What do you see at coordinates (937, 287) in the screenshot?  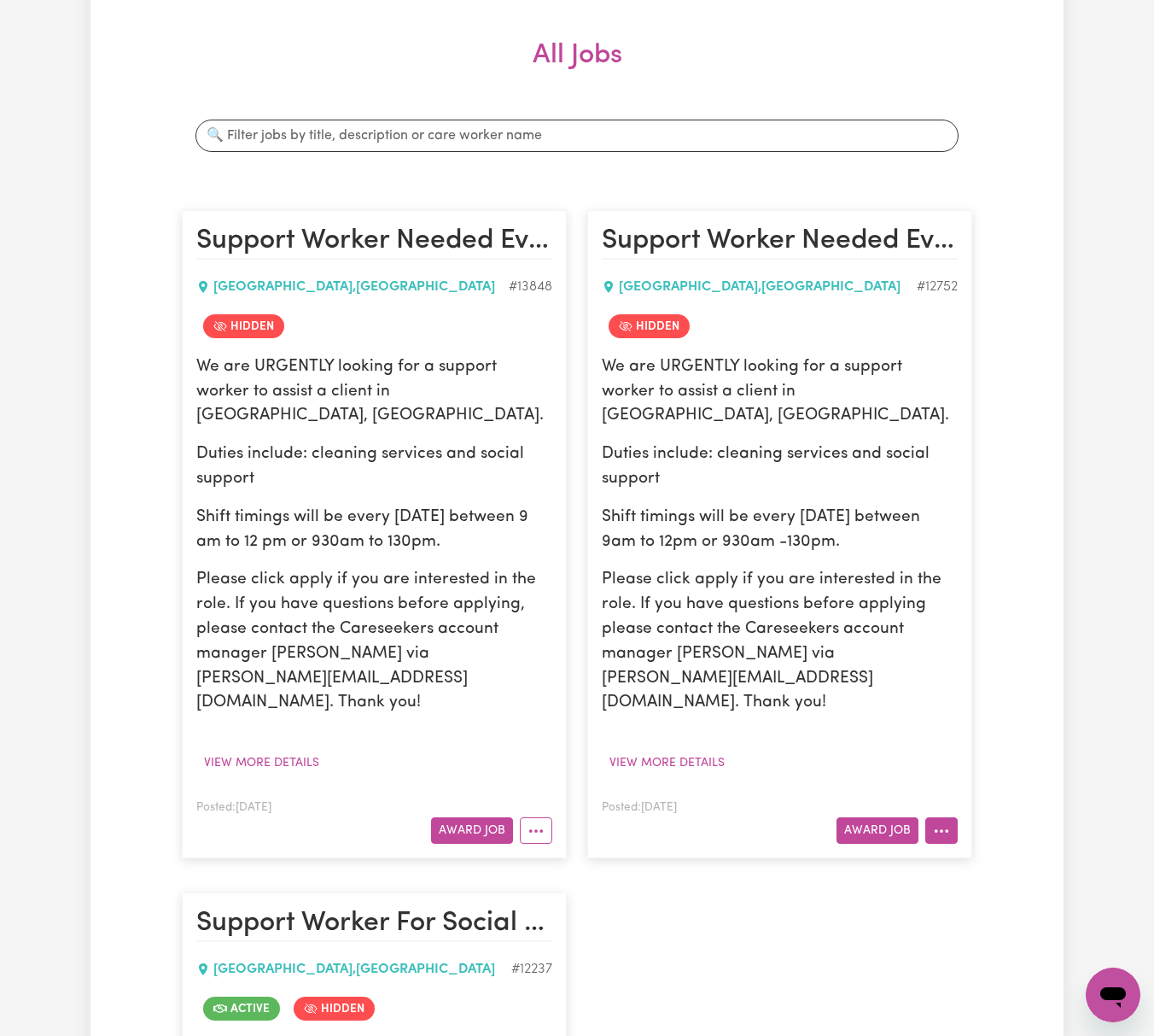 I see `div: Job ID #12752` at bounding box center [937, 287].